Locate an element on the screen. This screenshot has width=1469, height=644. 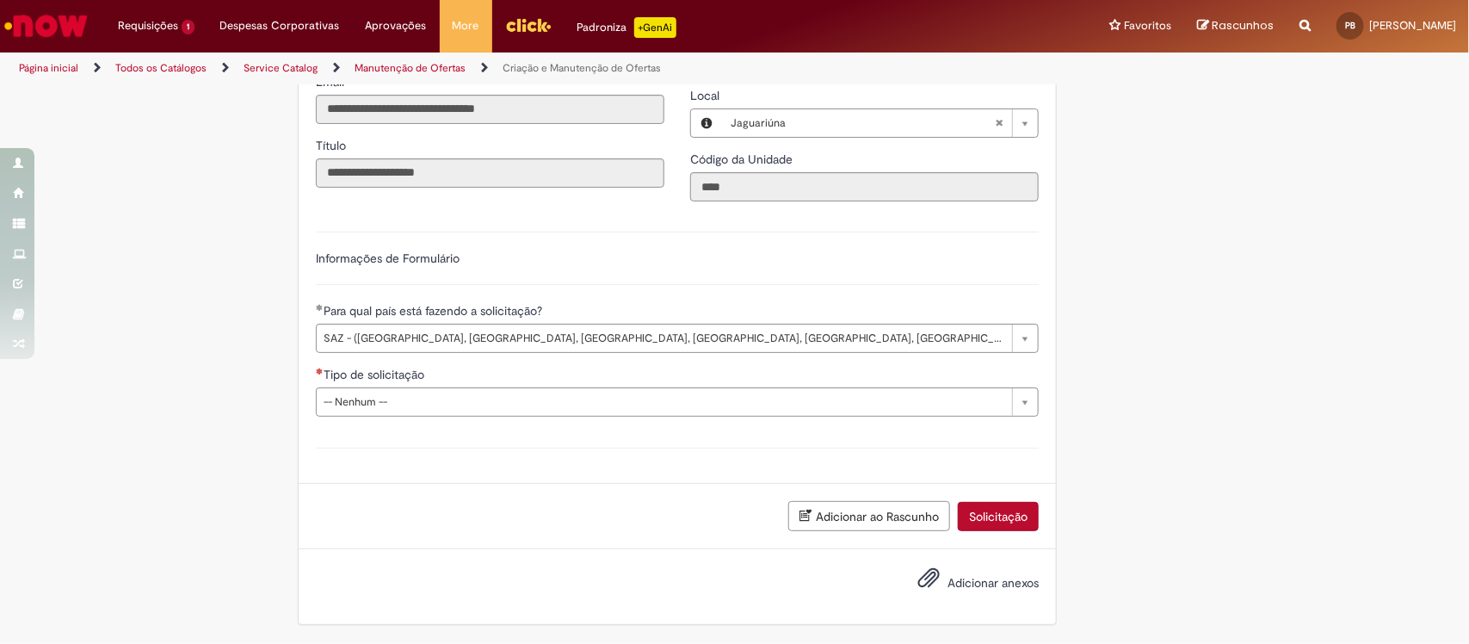
input: Título is located at coordinates (490, 173).